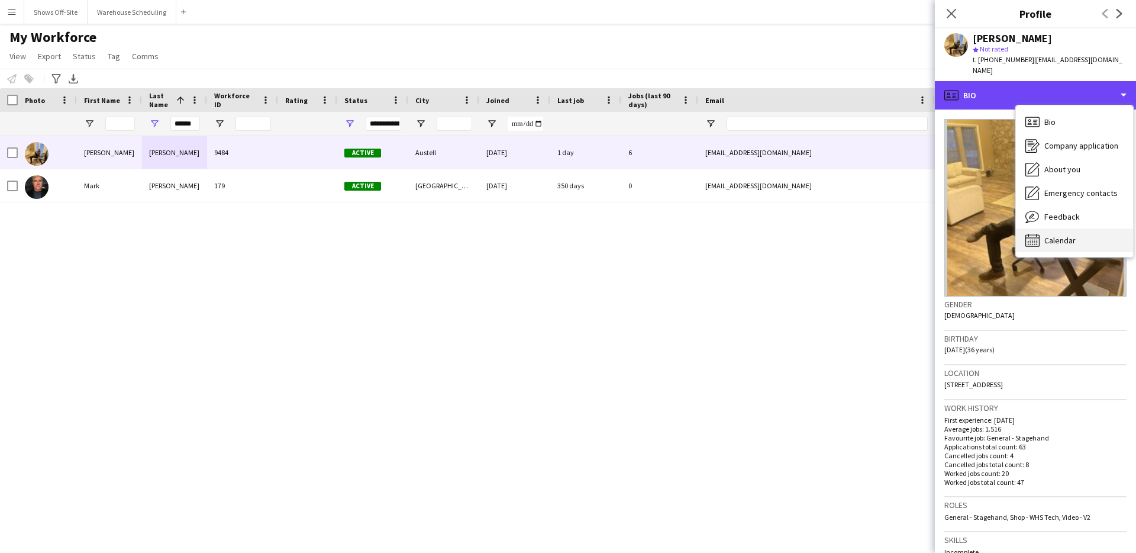  Describe the element at coordinates (1060, 240) in the screenshot. I see `span: Calendar` at that location.